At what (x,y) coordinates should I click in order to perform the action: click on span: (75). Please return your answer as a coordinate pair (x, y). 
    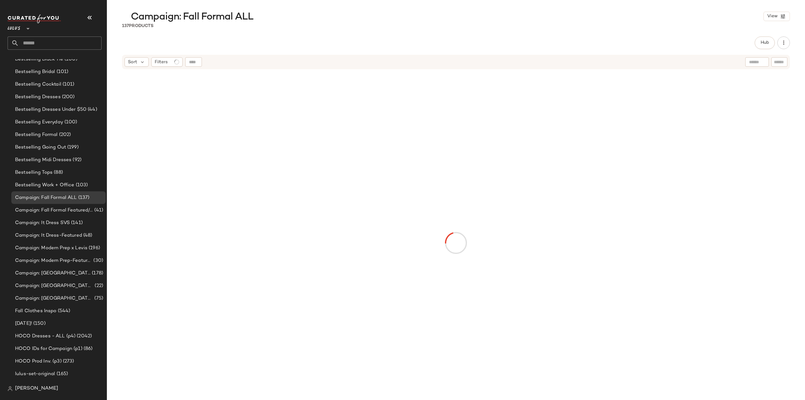
    Looking at the image, I should click on (98, 298).